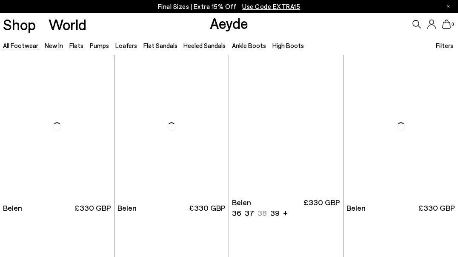  Describe the element at coordinates (160, 46) in the screenshot. I see `a: Flat Sandals` at that location.